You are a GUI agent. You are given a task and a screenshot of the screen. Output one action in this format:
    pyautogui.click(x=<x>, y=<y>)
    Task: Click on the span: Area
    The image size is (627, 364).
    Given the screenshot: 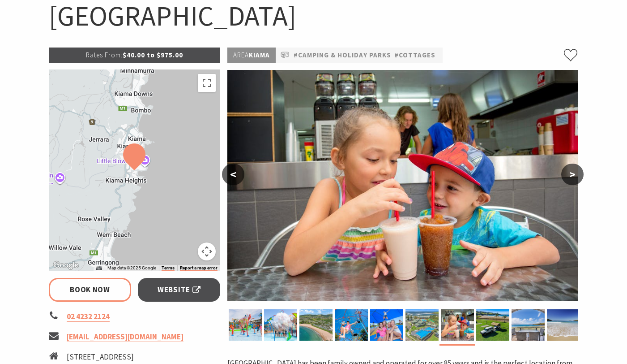 What is the action you would take?
    pyautogui.click(x=241, y=55)
    